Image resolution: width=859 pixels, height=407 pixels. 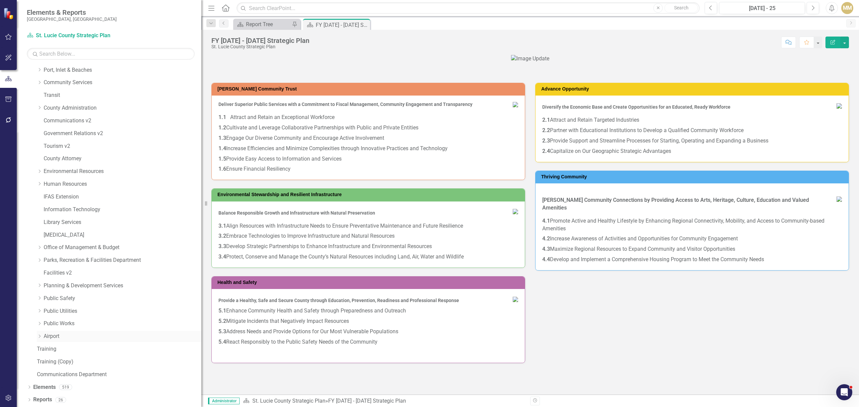 I want to click on span: Elements & Reports, so click(x=72, y=12).